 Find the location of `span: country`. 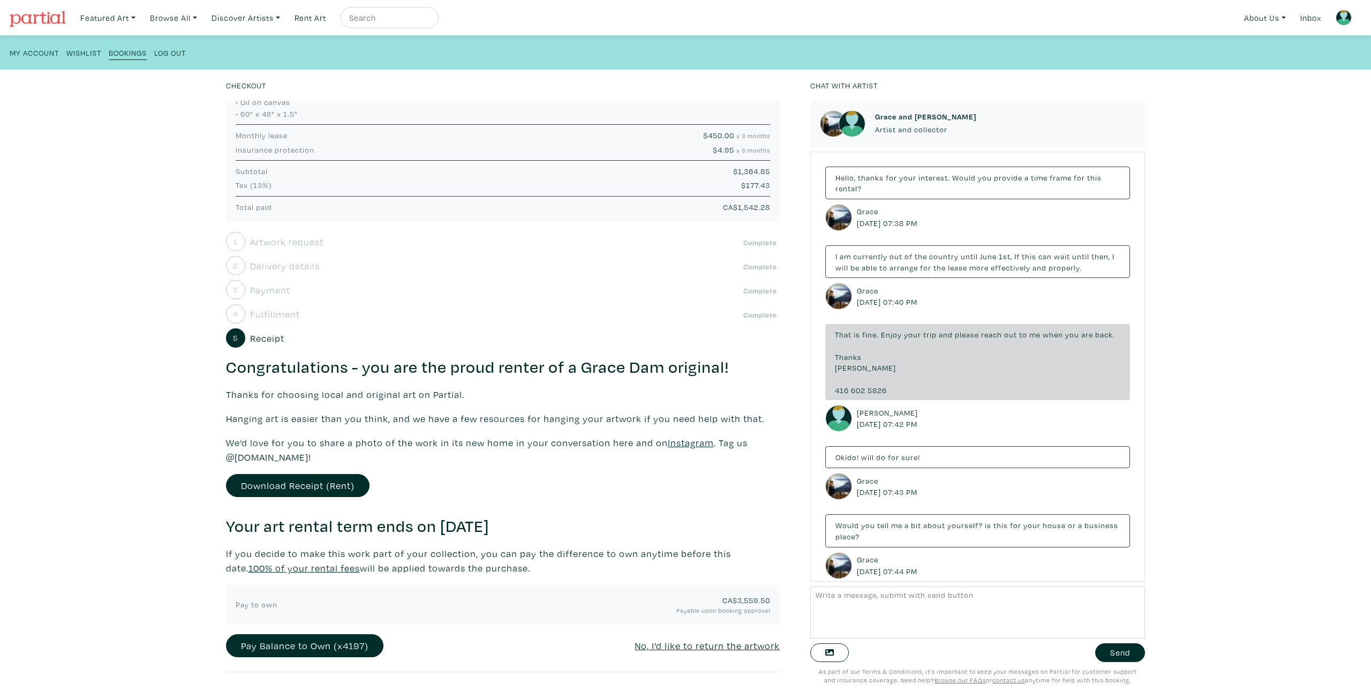

span: country is located at coordinates (944, 256).